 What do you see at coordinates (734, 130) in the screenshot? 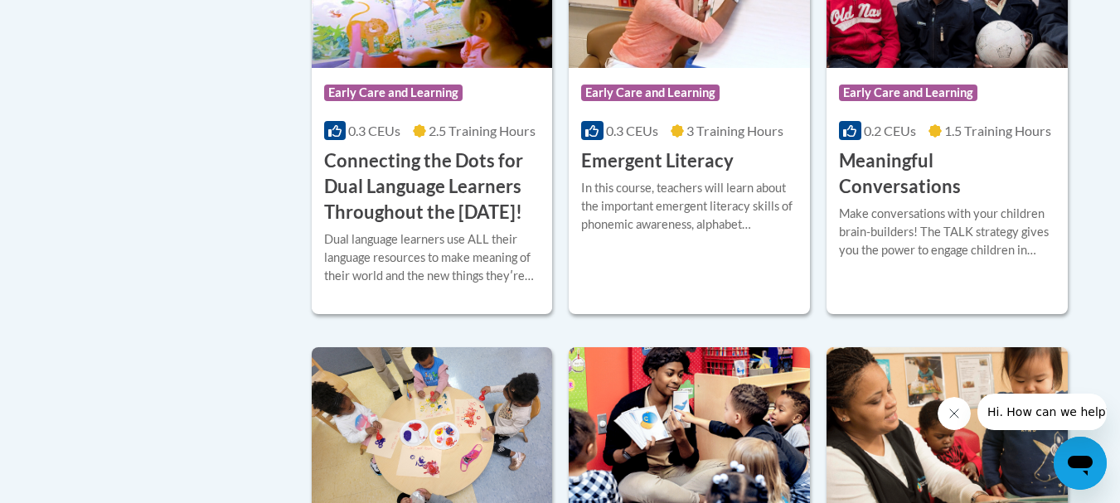
I see `span: 3 Training Hours` at bounding box center [734, 130].